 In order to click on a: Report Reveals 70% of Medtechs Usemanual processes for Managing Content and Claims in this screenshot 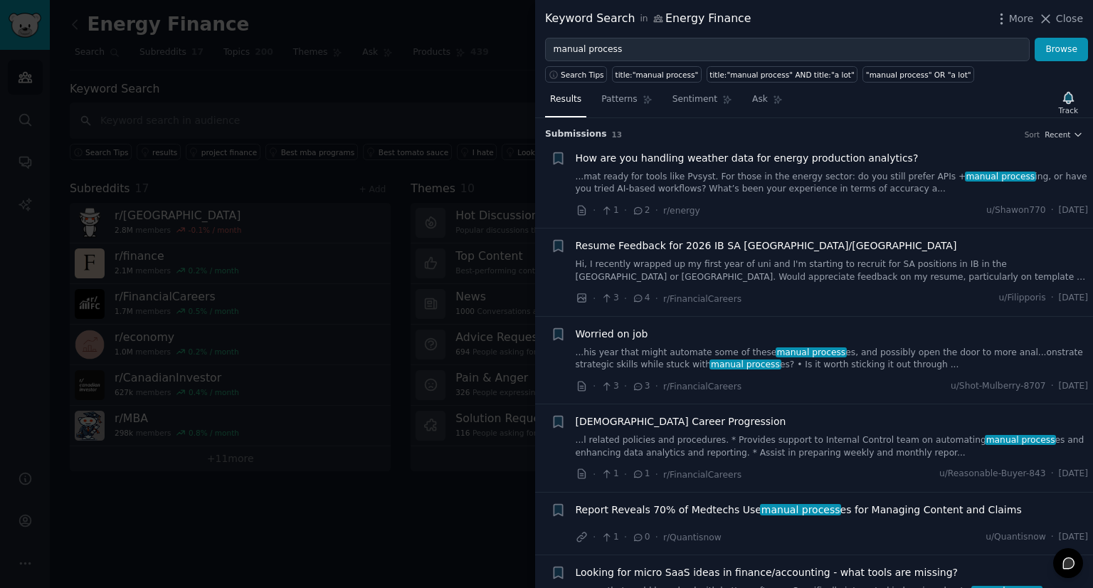, I will do `click(798, 509)`.